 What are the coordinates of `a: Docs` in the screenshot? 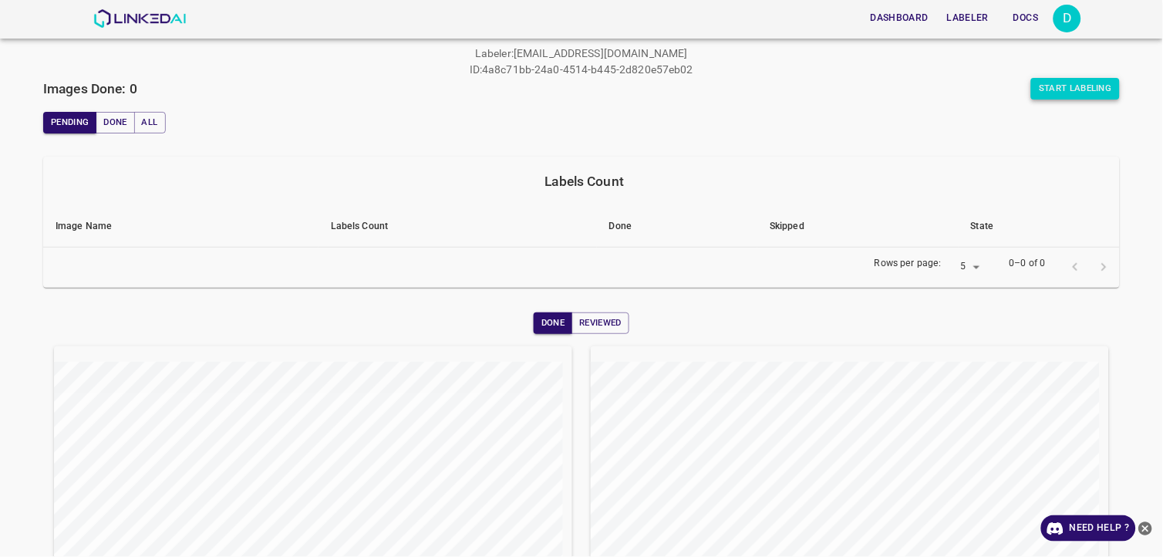 It's located at (1026, 18).